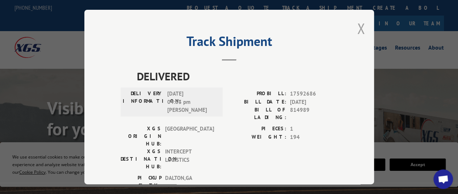 The height and width of the screenshot is (194, 458). Describe the element at coordinates (258, 129) in the screenshot. I see `label: PIECES:` at that location.